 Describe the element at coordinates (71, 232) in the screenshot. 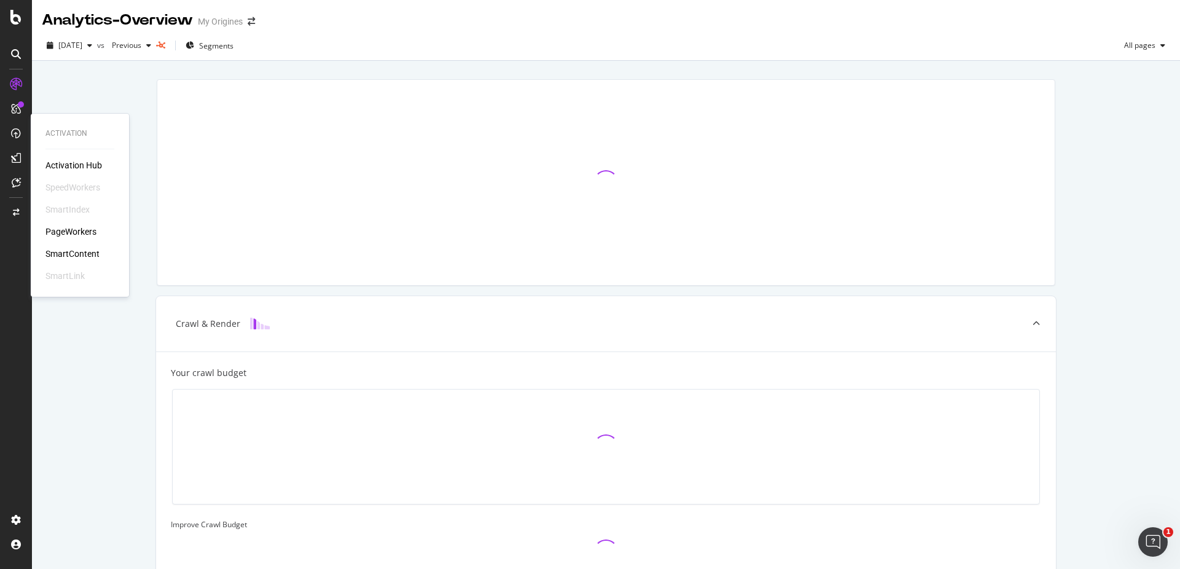

I see `div: PageWorkers` at that location.